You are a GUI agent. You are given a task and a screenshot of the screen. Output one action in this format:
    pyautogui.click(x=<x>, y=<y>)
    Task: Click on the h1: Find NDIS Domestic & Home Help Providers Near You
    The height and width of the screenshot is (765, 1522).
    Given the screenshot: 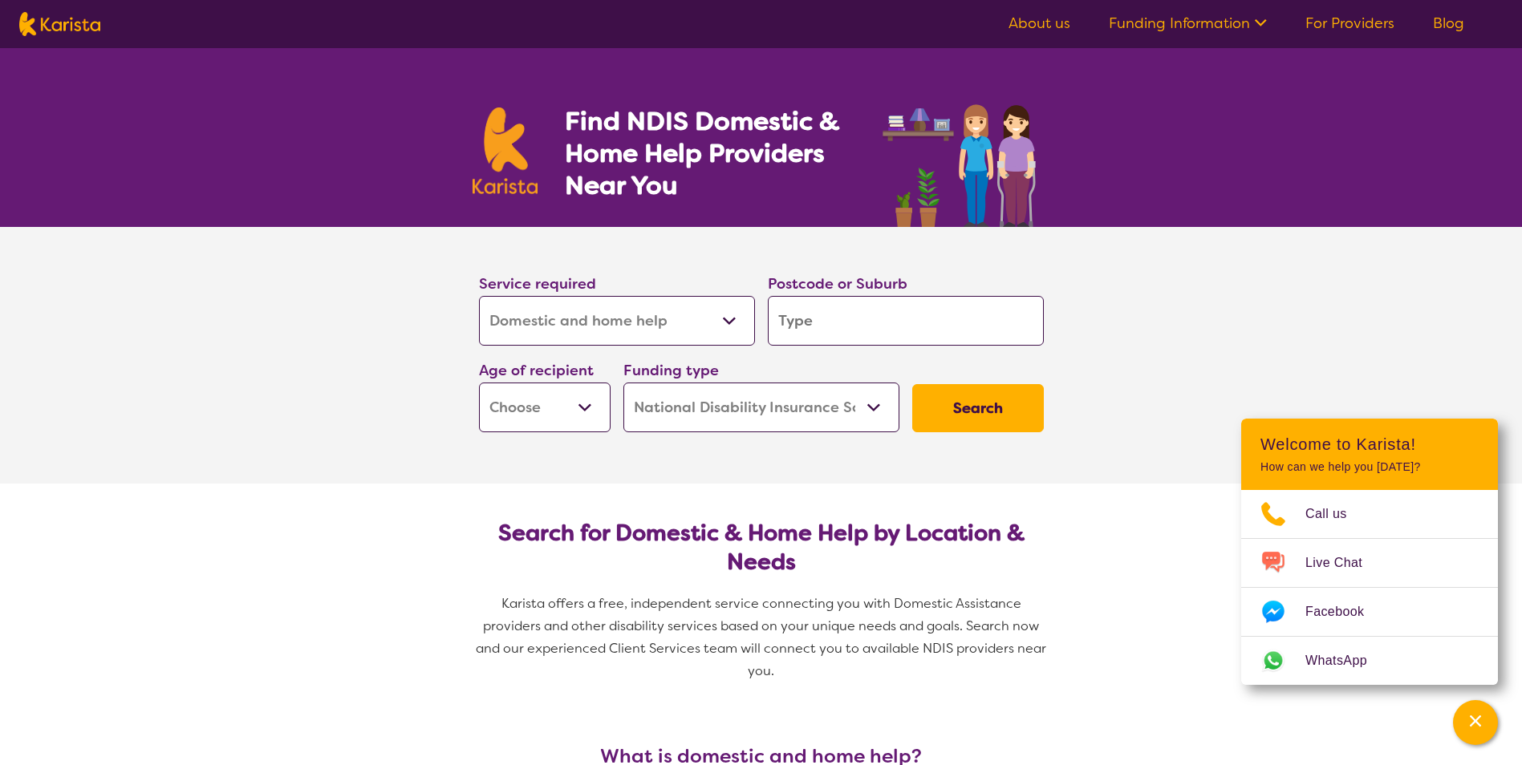 What is the action you would take?
    pyautogui.click(x=713, y=153)
    